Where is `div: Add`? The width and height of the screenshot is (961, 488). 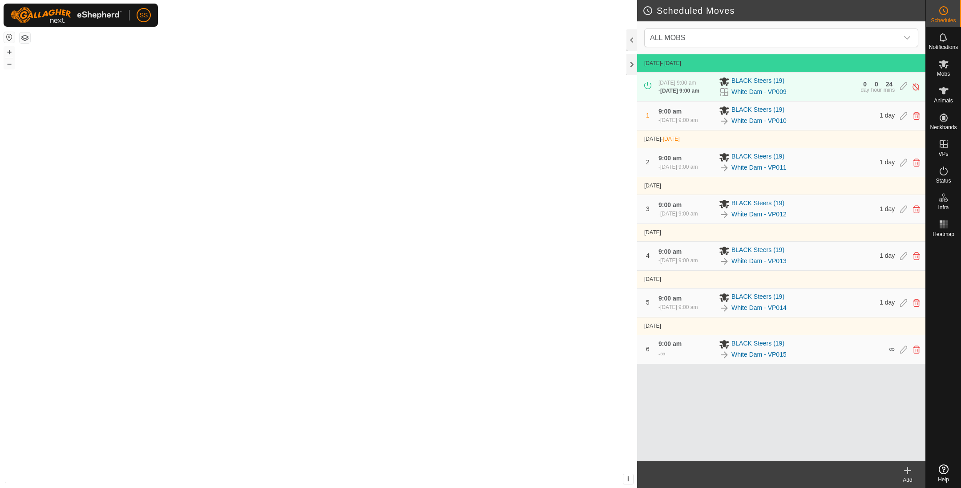 div: Add is located at coordinates (908, 480).